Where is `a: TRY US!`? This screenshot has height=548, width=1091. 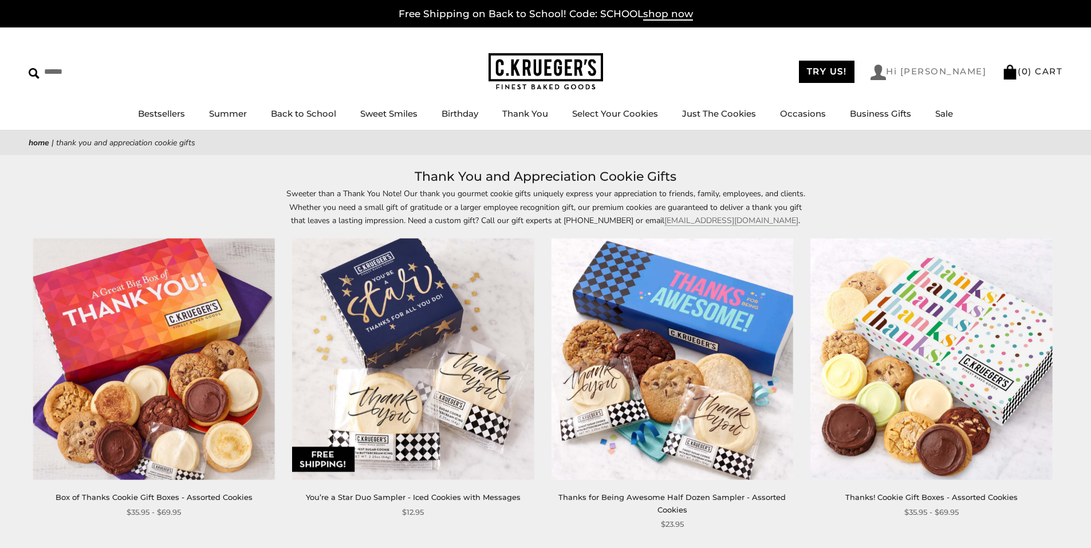 a: TRY US! is located at coordinates (827, 72).